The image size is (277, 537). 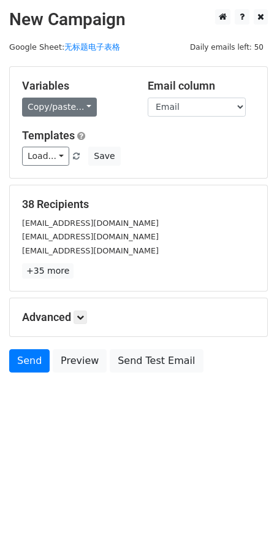 What do you see at coordinates (247, 507) in the screenshot?
I see `div: 聊天小组件` at bounding box center [247, 507].